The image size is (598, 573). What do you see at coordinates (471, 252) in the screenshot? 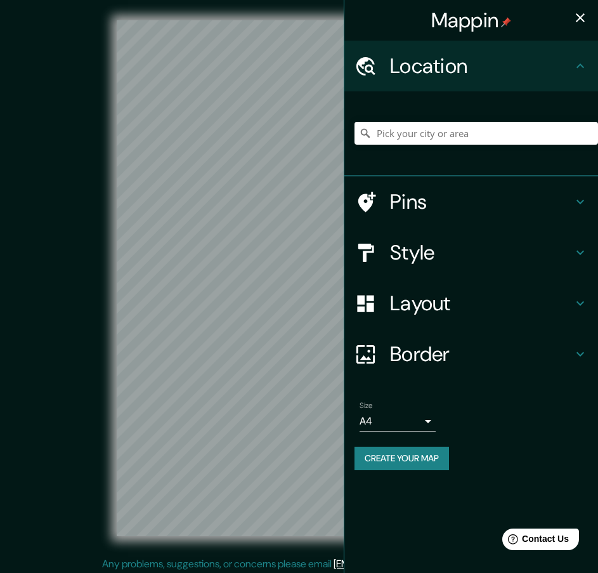
I see `div: Style` at bounding box center [471, 252].